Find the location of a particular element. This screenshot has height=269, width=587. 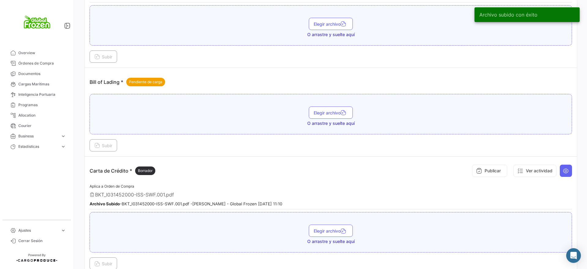

a: Allocation is located at coordinates (37, 115).